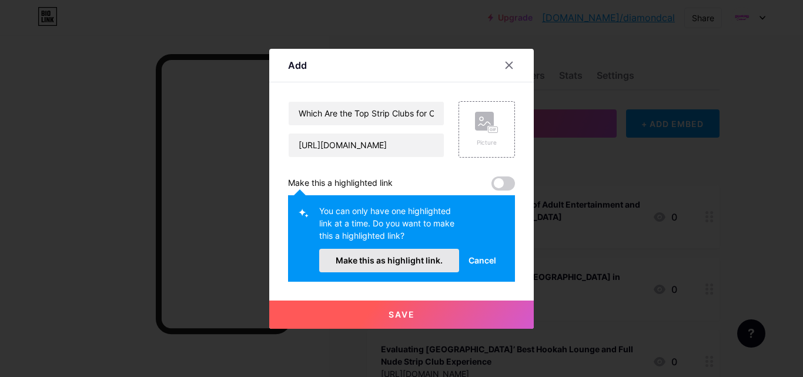  Describe the element at coordinates (341, 184) in the screenshot. I see `div: Make this a highlighted link` at that location.